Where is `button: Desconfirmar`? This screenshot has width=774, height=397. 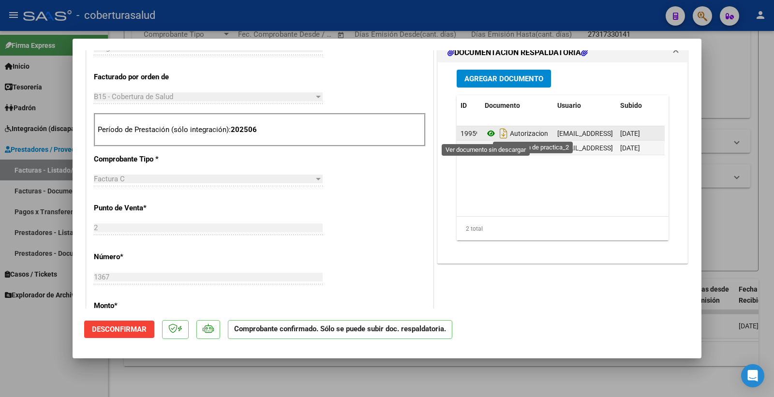 button: Desconfirmar is located at coordinates (119, 330).